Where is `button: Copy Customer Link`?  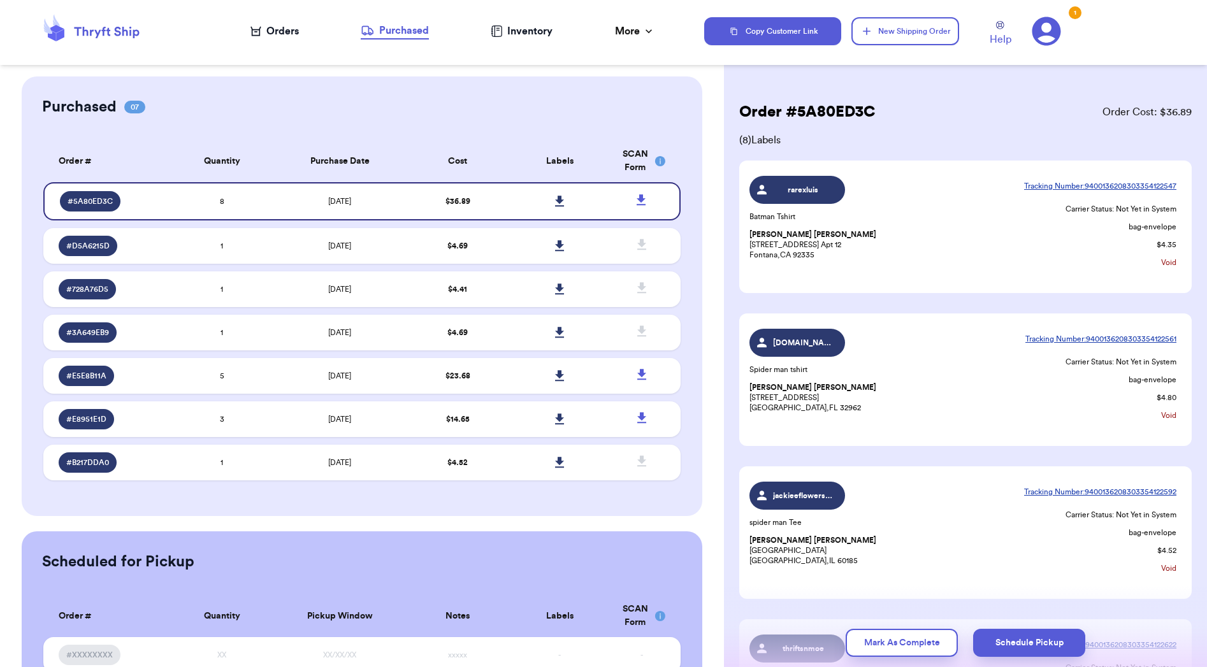 button: Copy Customer Link is located at coordinates (773, 31).